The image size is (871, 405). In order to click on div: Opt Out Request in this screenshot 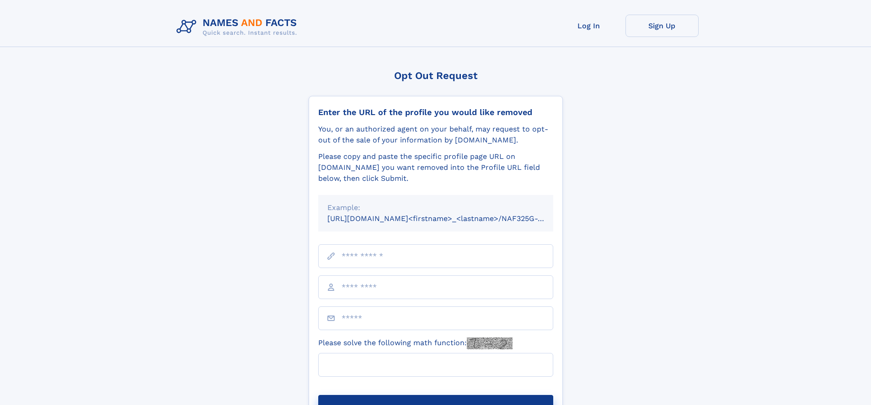, I will do `click(436, 75)`.